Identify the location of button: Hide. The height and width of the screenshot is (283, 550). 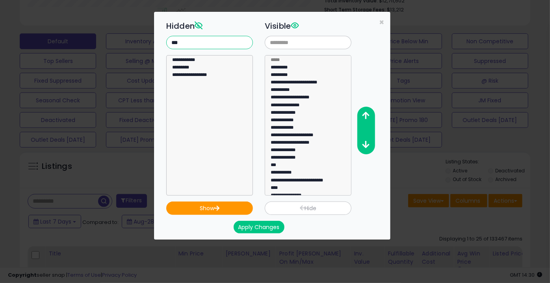
(308, 208).